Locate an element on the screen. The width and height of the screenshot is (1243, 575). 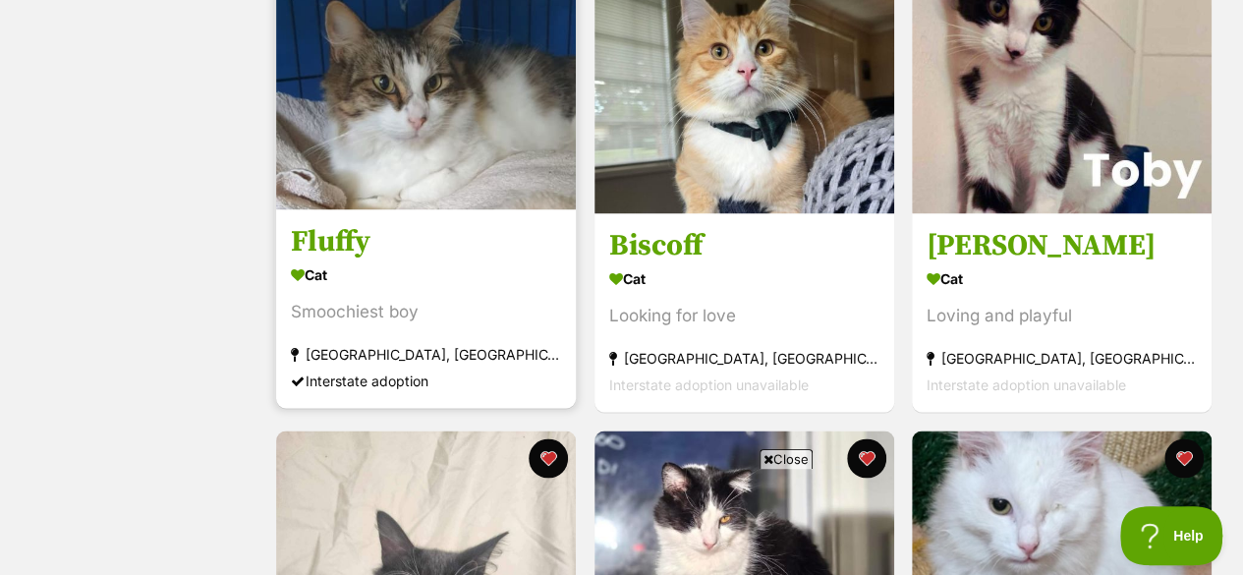
span: Close is located at coordinates (786, 459).